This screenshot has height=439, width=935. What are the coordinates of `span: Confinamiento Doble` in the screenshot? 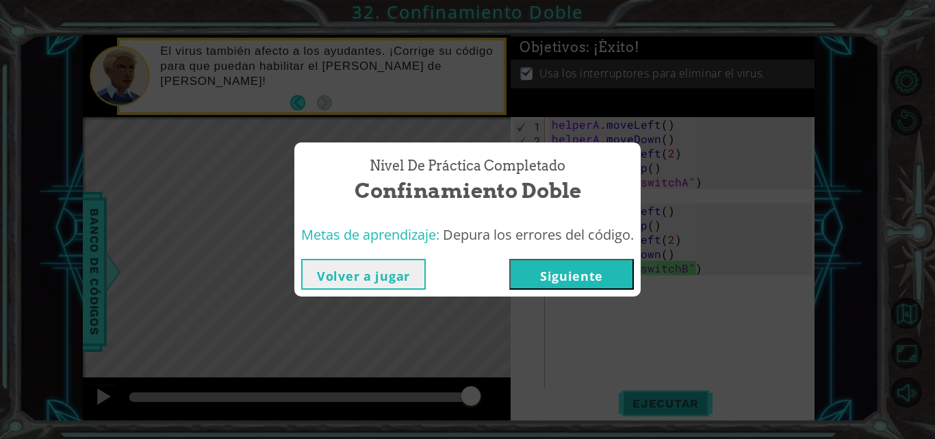 It's located at (468, 190).